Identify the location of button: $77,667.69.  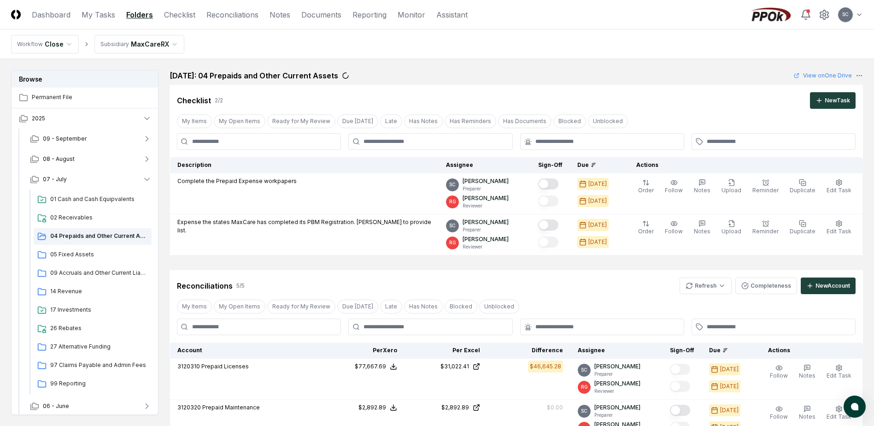
(376, 366).